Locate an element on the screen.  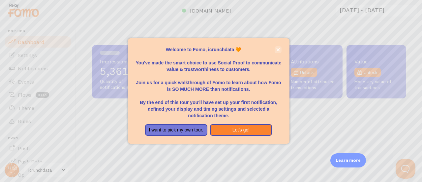
p: By the end of this tour you'll have set up your first notification, defined your display and timi... is located at coordinates (209, 106).